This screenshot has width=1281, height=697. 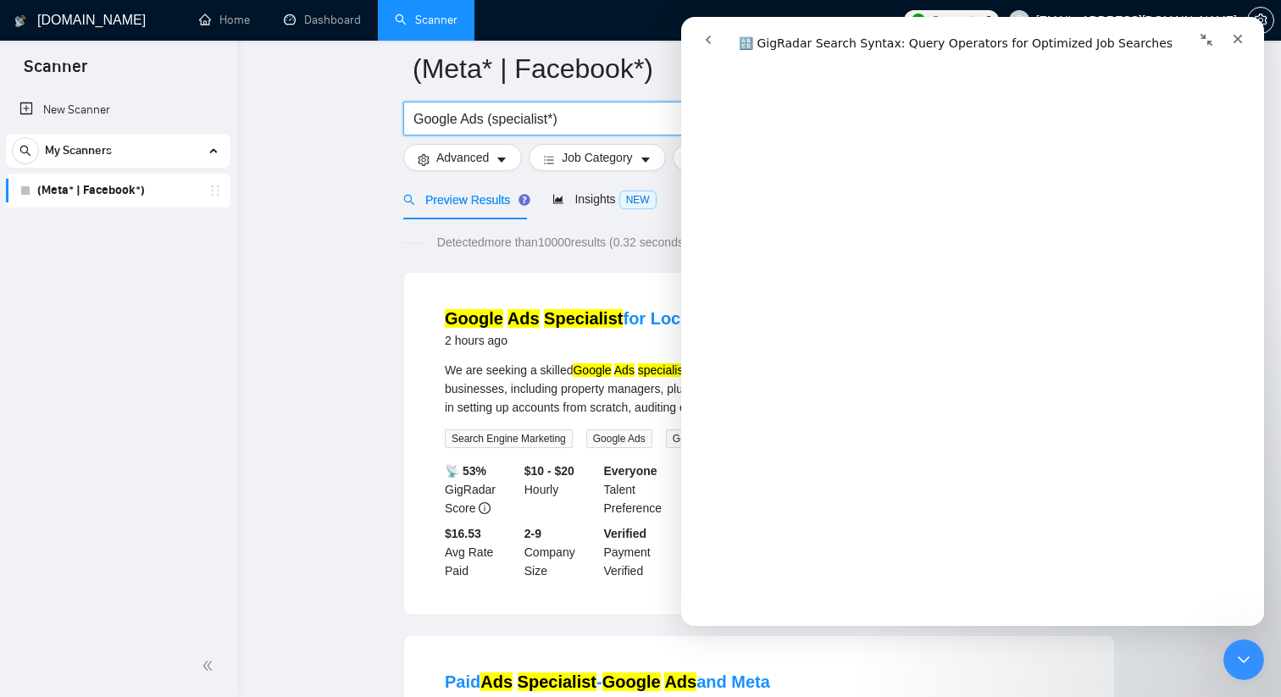 What do you see at coordinates (663, 370) in the screenshot?
I see `mark: specialist` at bounding box center [663, 370].